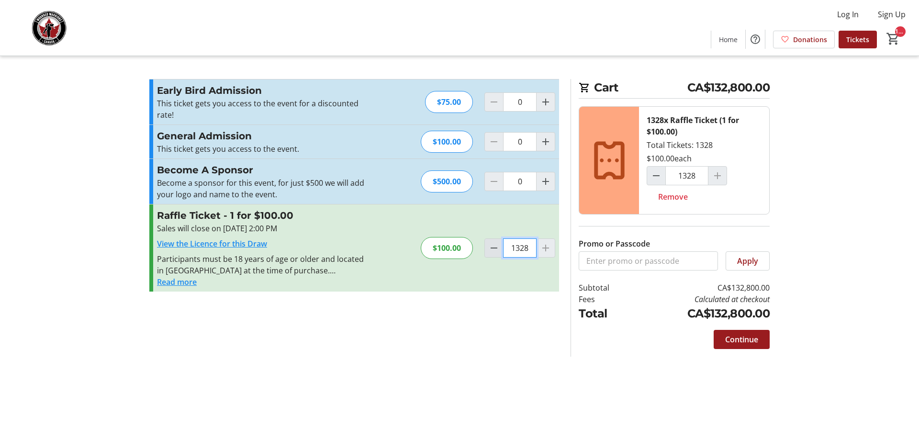 The image size is (919, 440). What do you see at coordinates (674, 89) in the screenshot?
I see `h2: Cart` at bounding box center [674, 89].